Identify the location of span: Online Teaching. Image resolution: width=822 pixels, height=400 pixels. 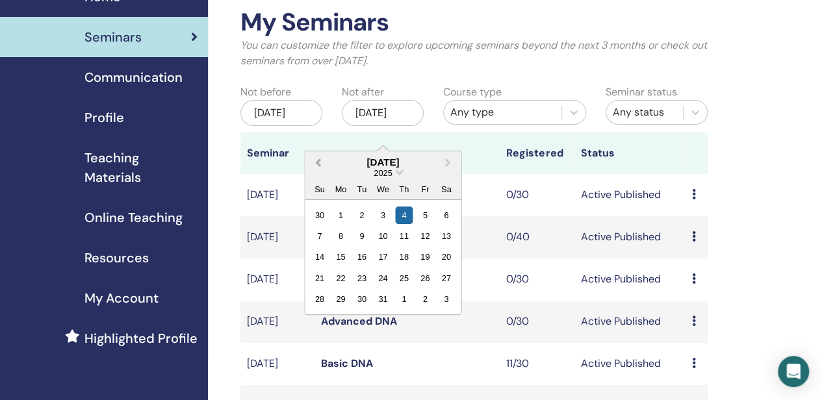
(133, 218).